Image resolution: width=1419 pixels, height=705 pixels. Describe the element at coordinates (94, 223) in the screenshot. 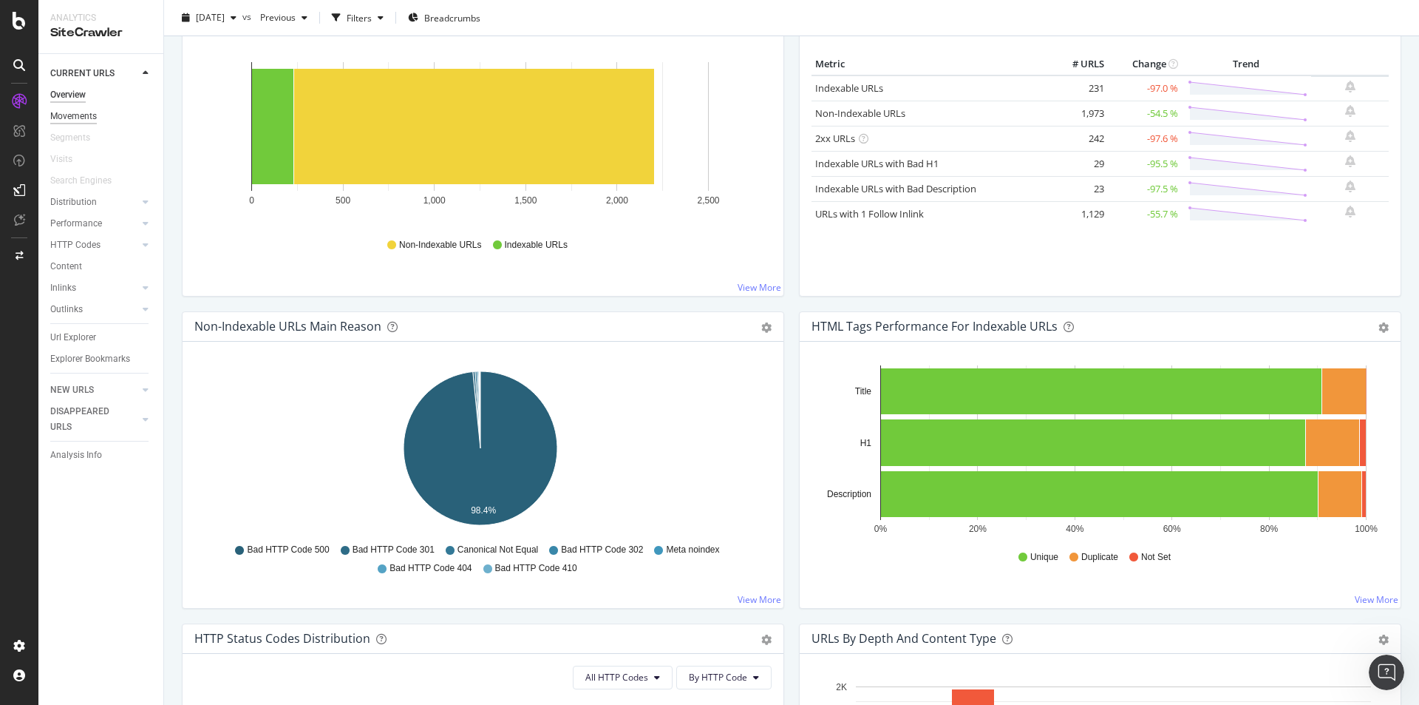

I see `a: Performance` at that location.